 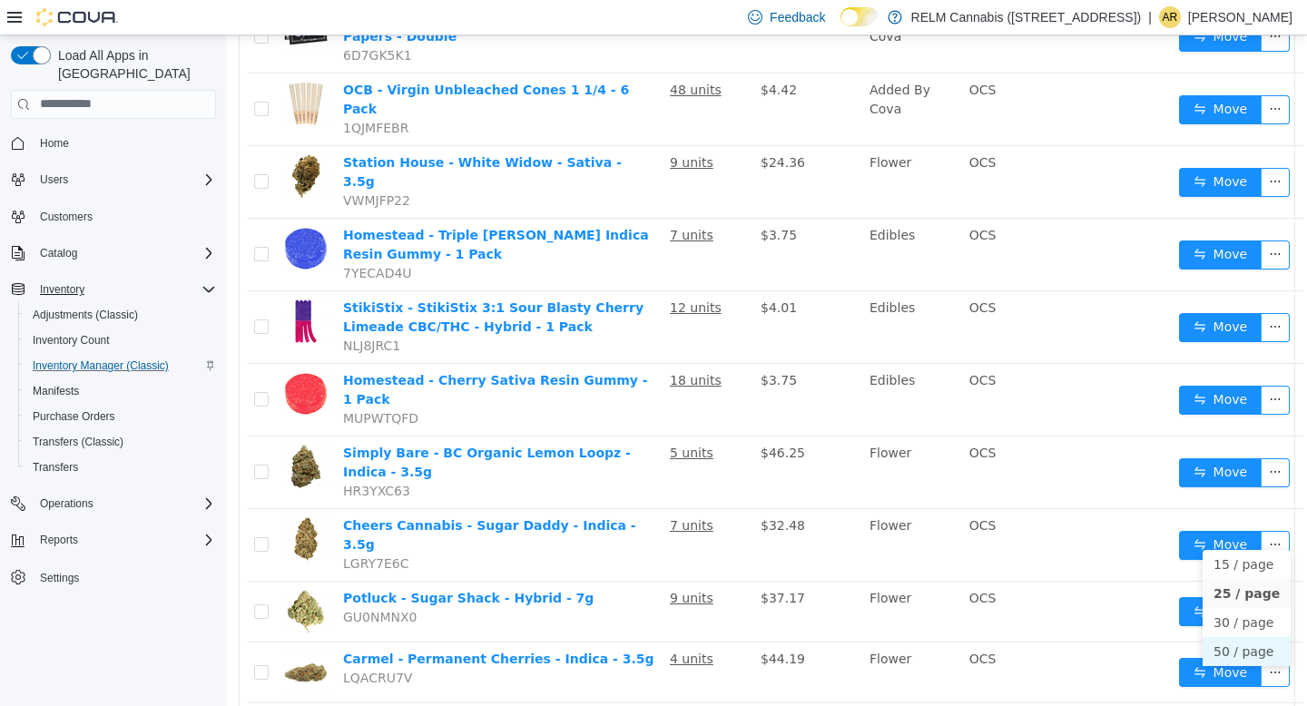 I want to click on u: 18 units, so click(x=468, y=345).